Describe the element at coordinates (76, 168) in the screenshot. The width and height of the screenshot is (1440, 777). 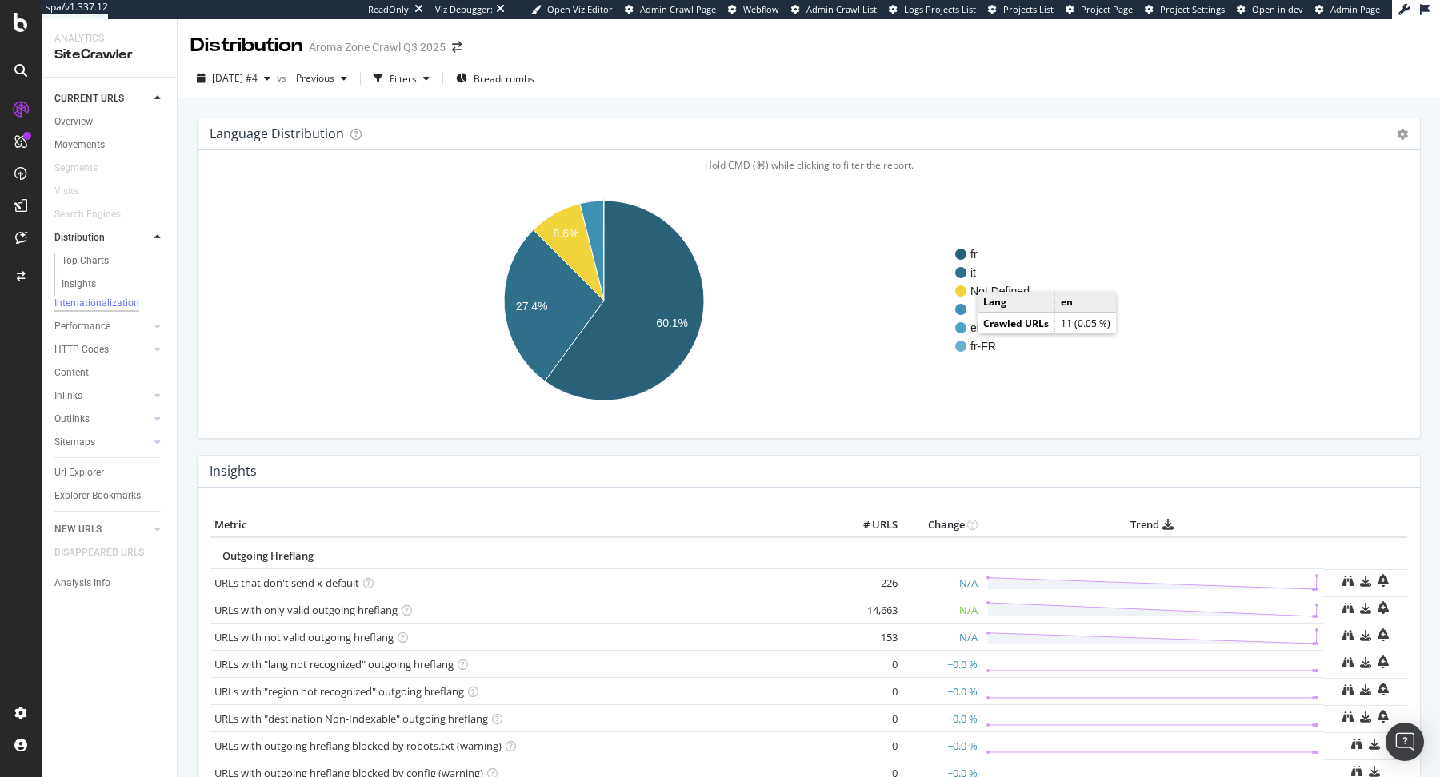
I see `div: Segments` at that location.